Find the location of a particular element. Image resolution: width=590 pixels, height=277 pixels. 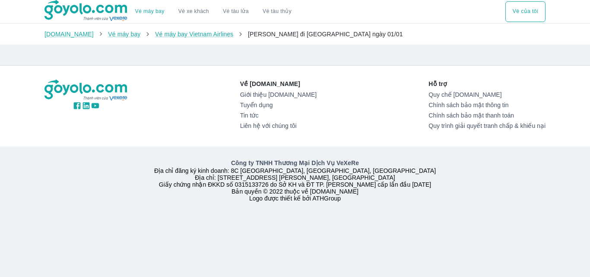

a: Quy trình giải quyết tranh chấp & khiếu nại is located at coordinates (487, 126).